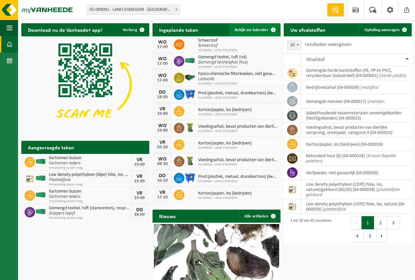 The width and height of the screenshot is (415, 280). Describe the element at coordinates (380, 223) in the screenshot. I see `button: 2` at that location.